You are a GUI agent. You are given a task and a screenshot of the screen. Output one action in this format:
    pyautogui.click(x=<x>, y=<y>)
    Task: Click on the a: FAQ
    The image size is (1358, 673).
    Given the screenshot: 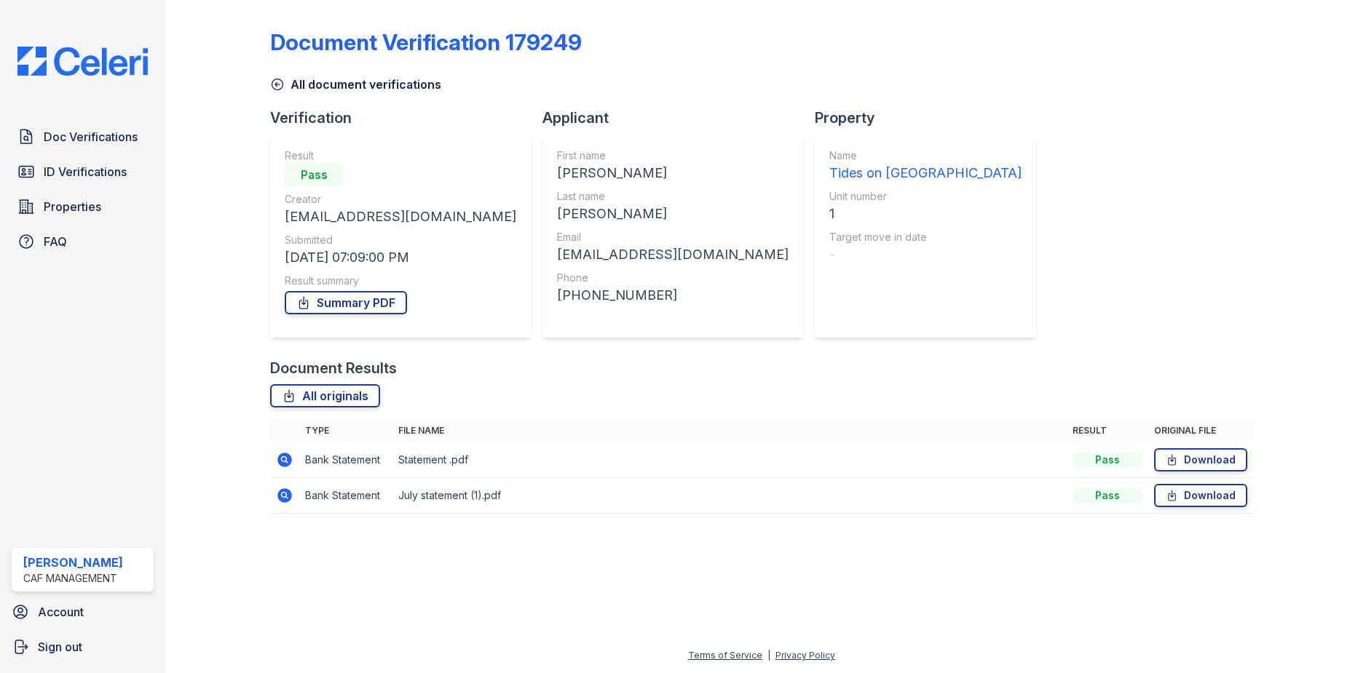 What is the action you would take?
    pyautogui.click(x=82, y=242)
    